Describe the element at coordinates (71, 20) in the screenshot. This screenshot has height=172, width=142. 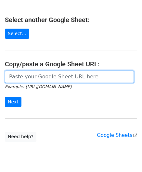
I see `h4: Select another Google Sheet:` at that location.